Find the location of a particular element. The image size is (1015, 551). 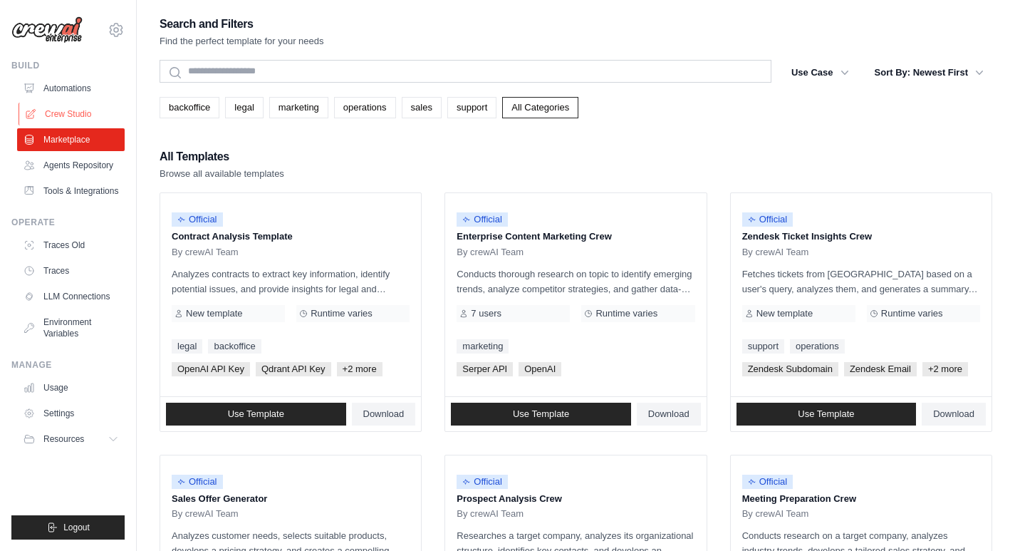

span: Zendesk Subdomain is located at coordinates (790, 369).